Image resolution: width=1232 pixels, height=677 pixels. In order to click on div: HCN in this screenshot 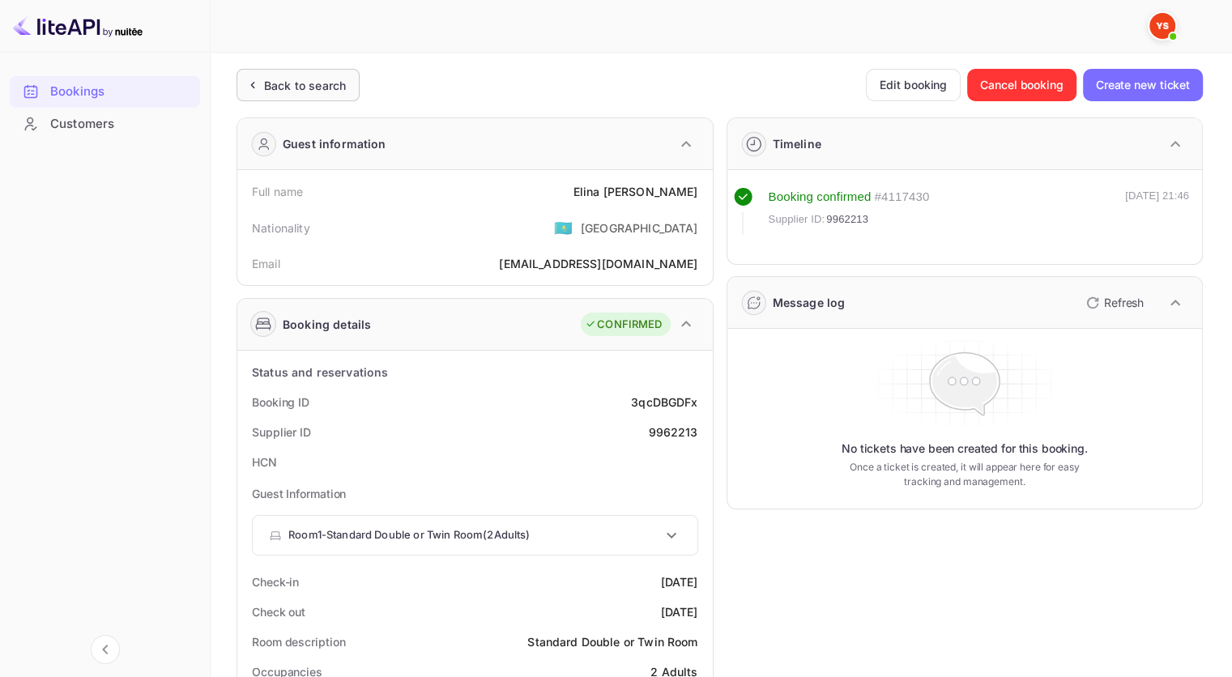, I will do `click(264, 462)`.